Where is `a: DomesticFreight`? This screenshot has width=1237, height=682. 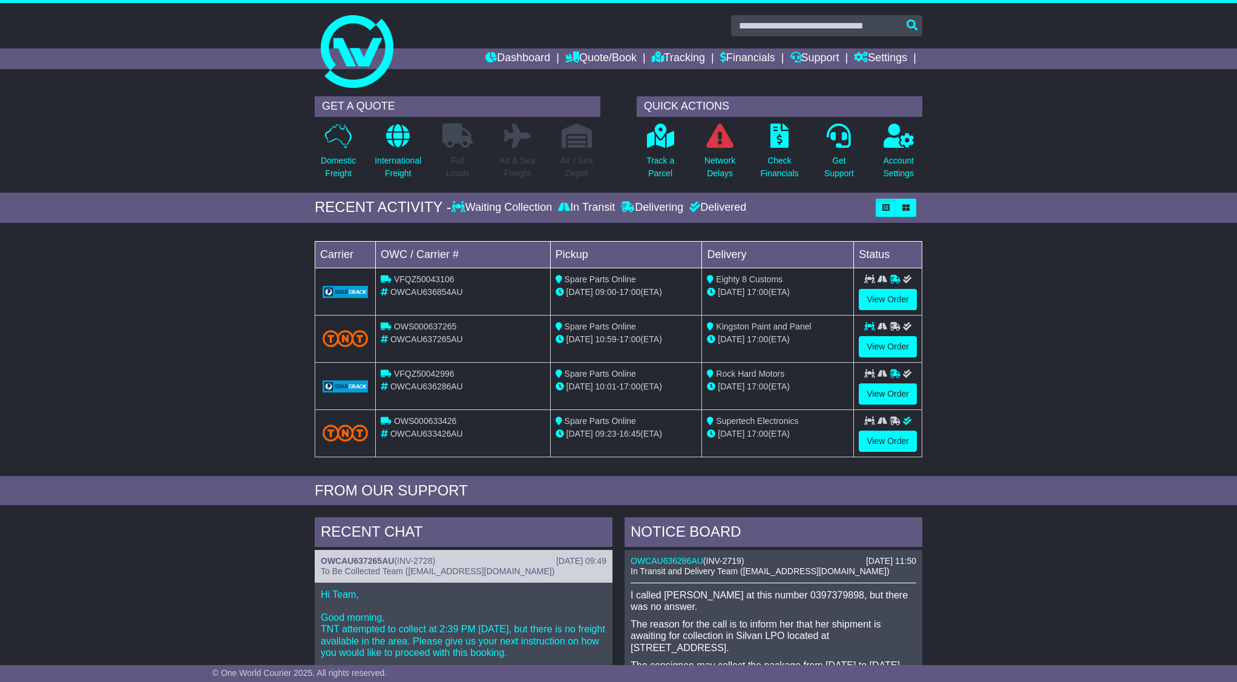 a: DomesticFreight is located at coordinates (338, 154).